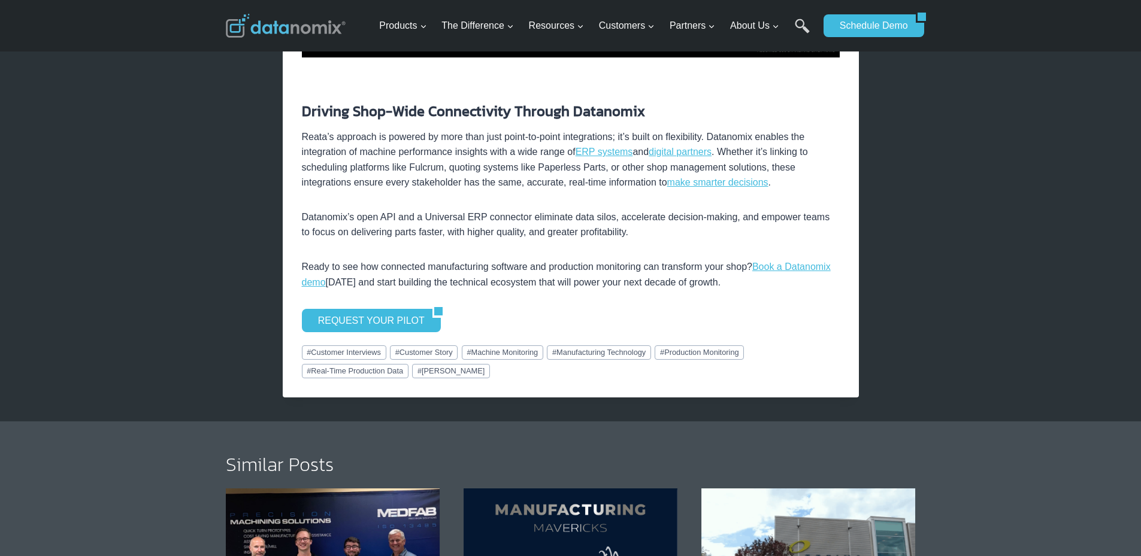 This screenshot has height=556, width=1141. What do you see at coordinates (556, 26) in the screenshot?
I see `span: Resources` at bounding box center [556, 26].